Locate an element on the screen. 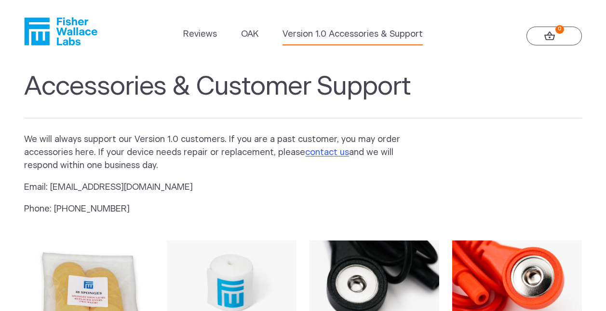  a: Reviews is located at coordinates (200, 34).